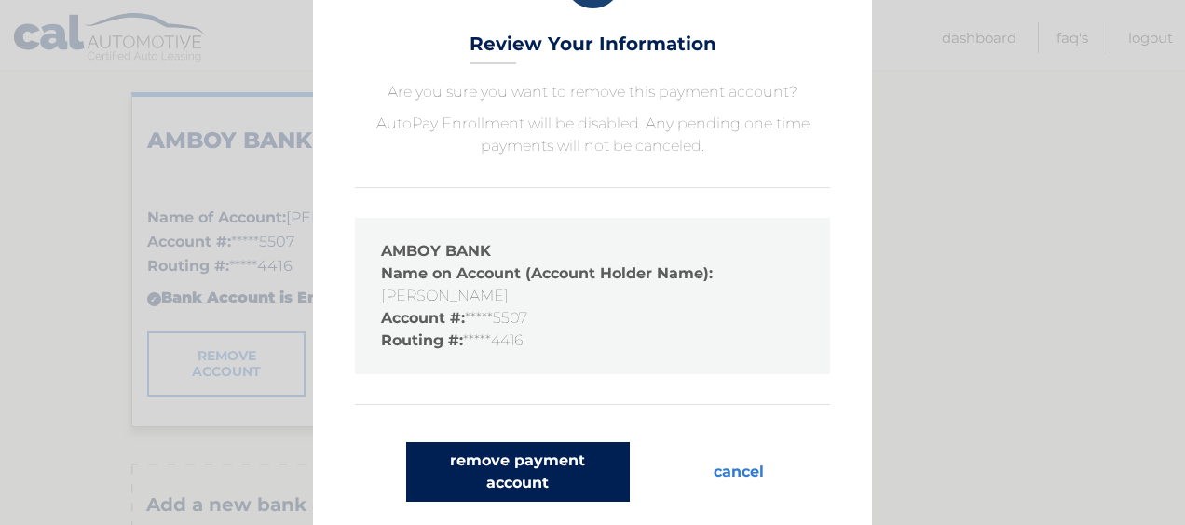 Image resolution: width=1185 pixels, height=525 pixels. I want to click on strong: Account #:, so click(423, 318).